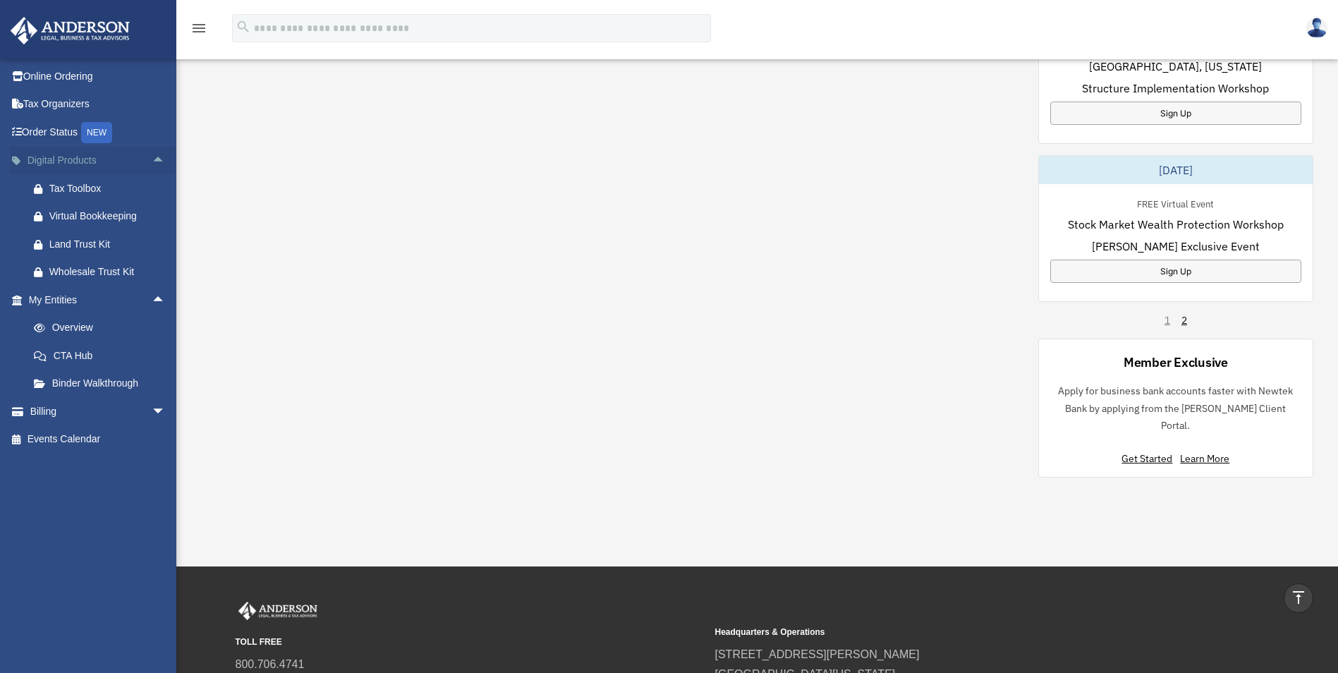 The width and height of the screenshot is (1338, 673). Describe the element at coordinates (1317, 28) in the screenshot. I see `img: User Pic` at that location.